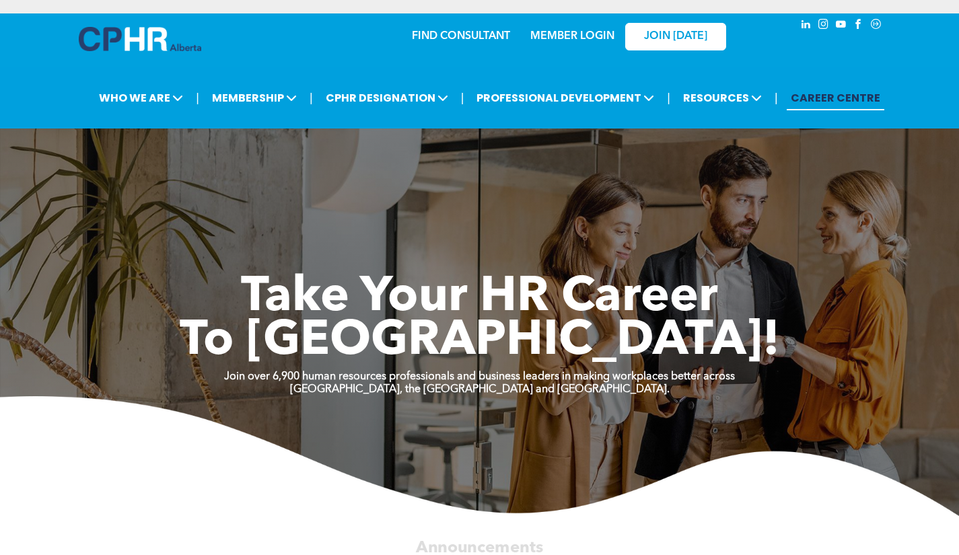  I want to click on span: CPHR DESIGNATION, so click(387, 98).